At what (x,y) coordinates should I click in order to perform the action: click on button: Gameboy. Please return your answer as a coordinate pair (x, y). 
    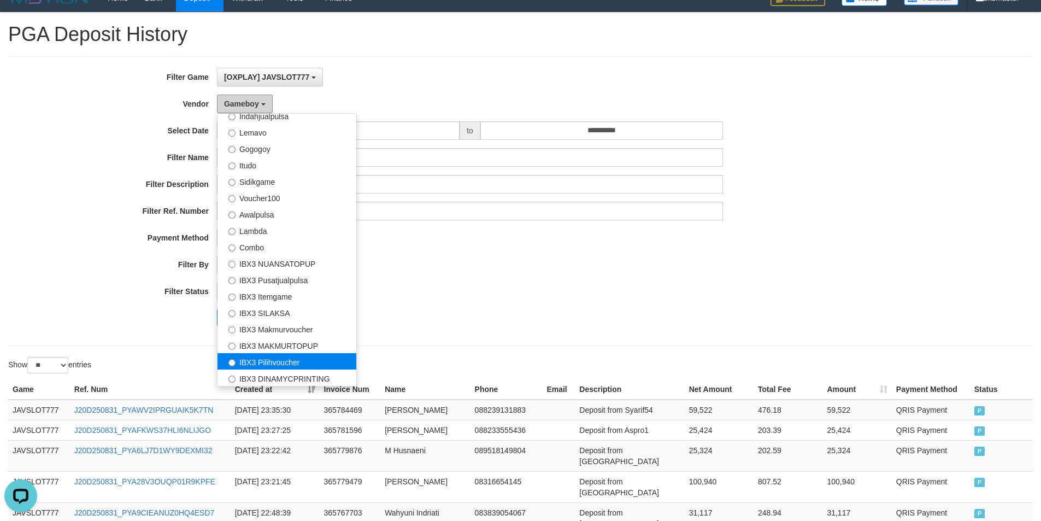
    Looking at the image, I should click on (245, 104).